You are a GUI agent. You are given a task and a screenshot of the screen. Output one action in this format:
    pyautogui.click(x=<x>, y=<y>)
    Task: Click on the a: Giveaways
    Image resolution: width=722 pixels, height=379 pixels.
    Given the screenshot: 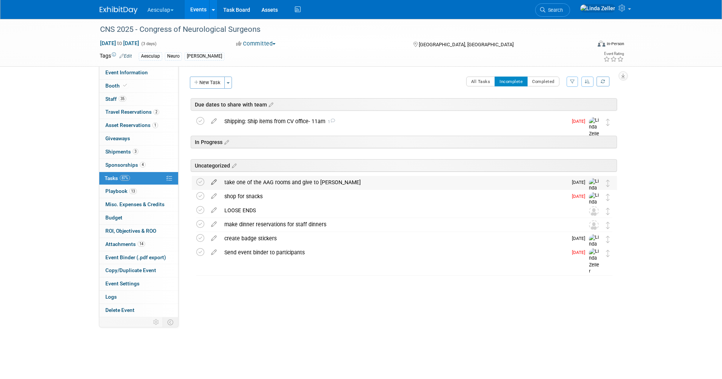 What is the action you would take?
    pyautogui.click(x=139, y=139)
    